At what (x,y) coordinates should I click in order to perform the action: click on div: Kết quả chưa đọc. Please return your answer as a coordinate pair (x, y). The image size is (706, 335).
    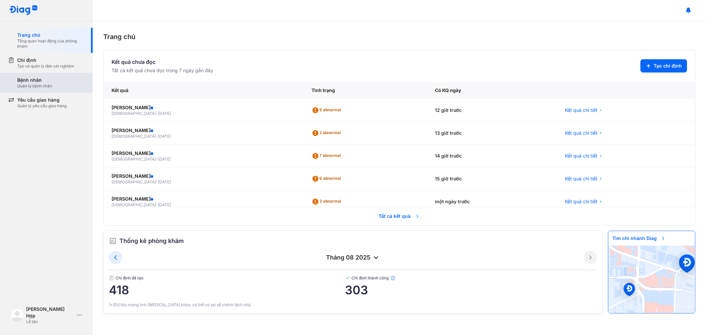
    Looking at the image, I should click on (162, 62).